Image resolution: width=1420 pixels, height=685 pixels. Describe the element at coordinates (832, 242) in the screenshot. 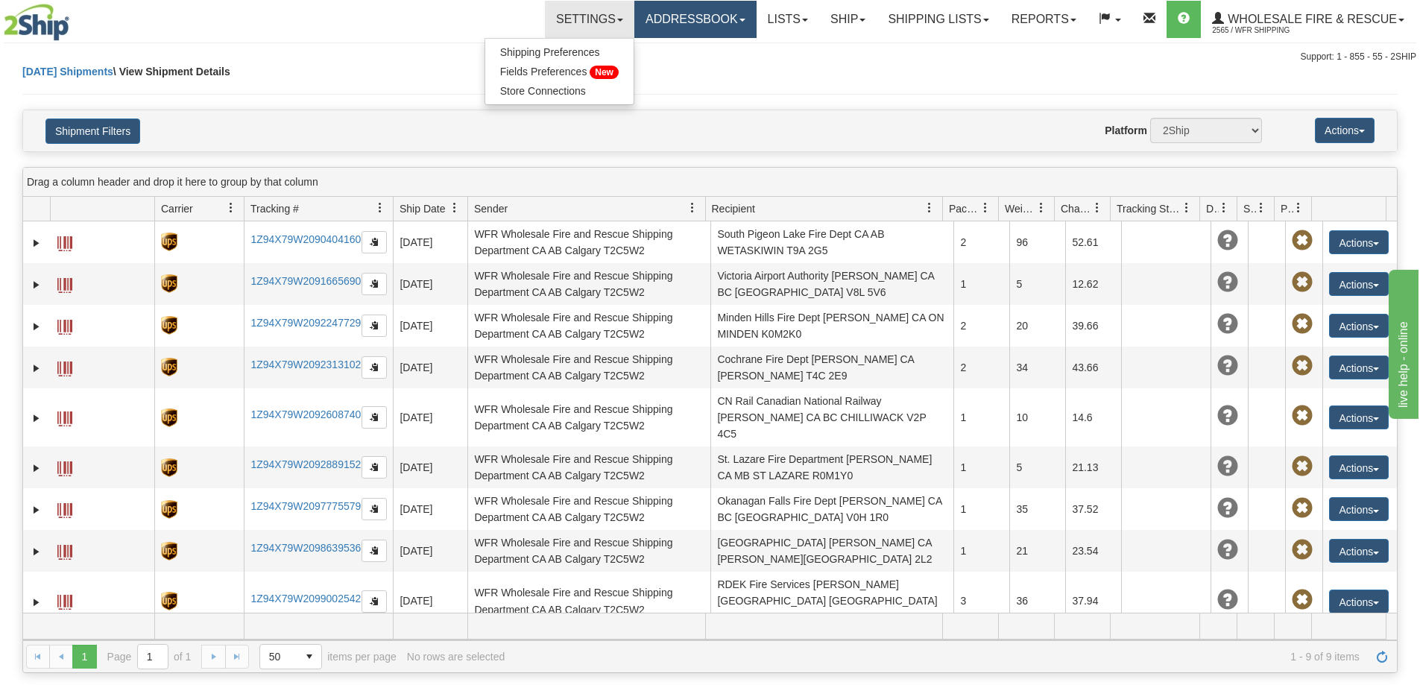

I see `td: South Pigeon Lake Fire Dept CA AB WETASKIWIN T9A 2G5` at that location.